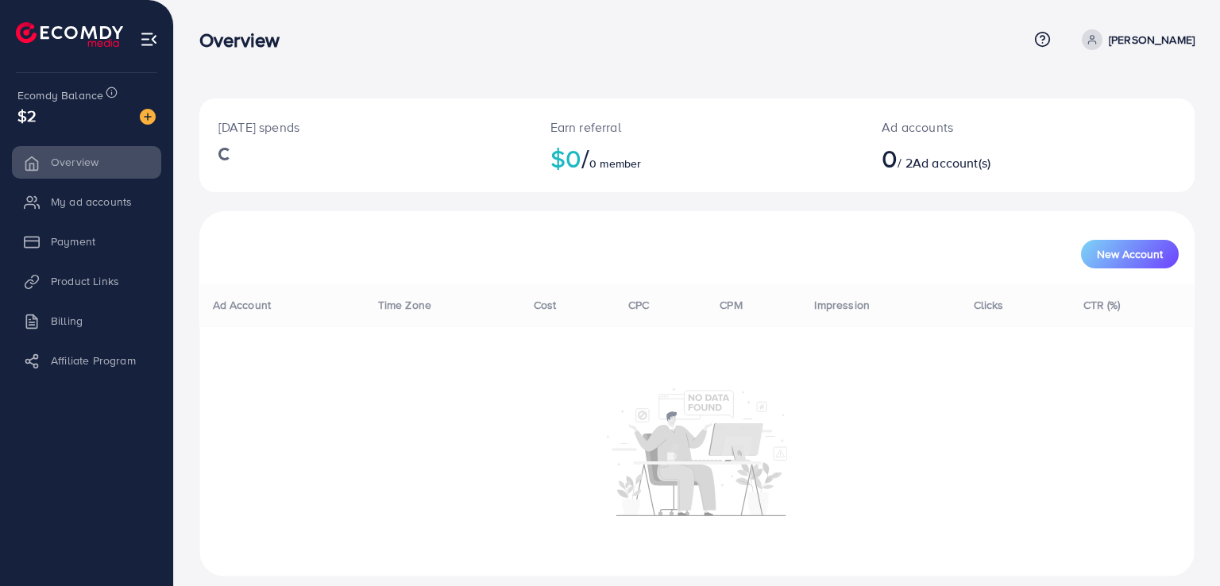 This screenshot has height=586, width=1220. What do you see at coordinates (986, 127) in the screenshot?
I see `p: Ad accounts` at bounding box center [986, 127].